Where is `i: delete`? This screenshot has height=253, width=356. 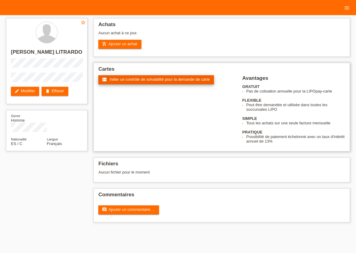 i: delete is located at coordinates (48, 91).